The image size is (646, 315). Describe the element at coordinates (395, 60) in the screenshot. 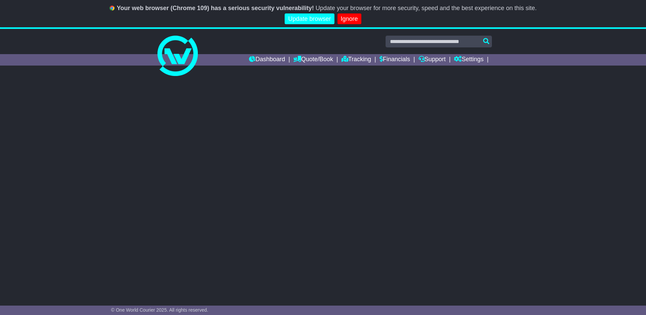

I see `a: Financials` at that location.